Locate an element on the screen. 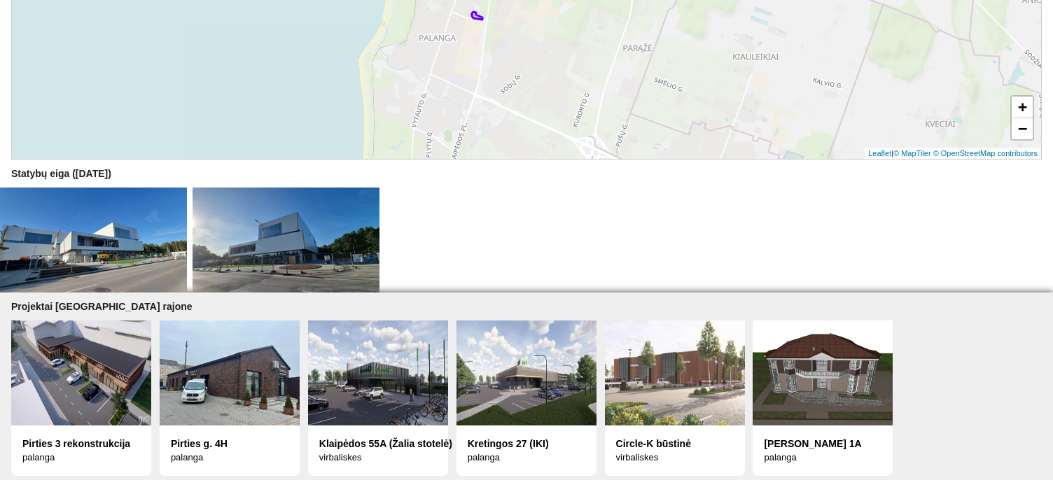 Image resolution: width=1053 pixels, height=480 pixels. a: Zoom in is located at coordinates (1022, 107).